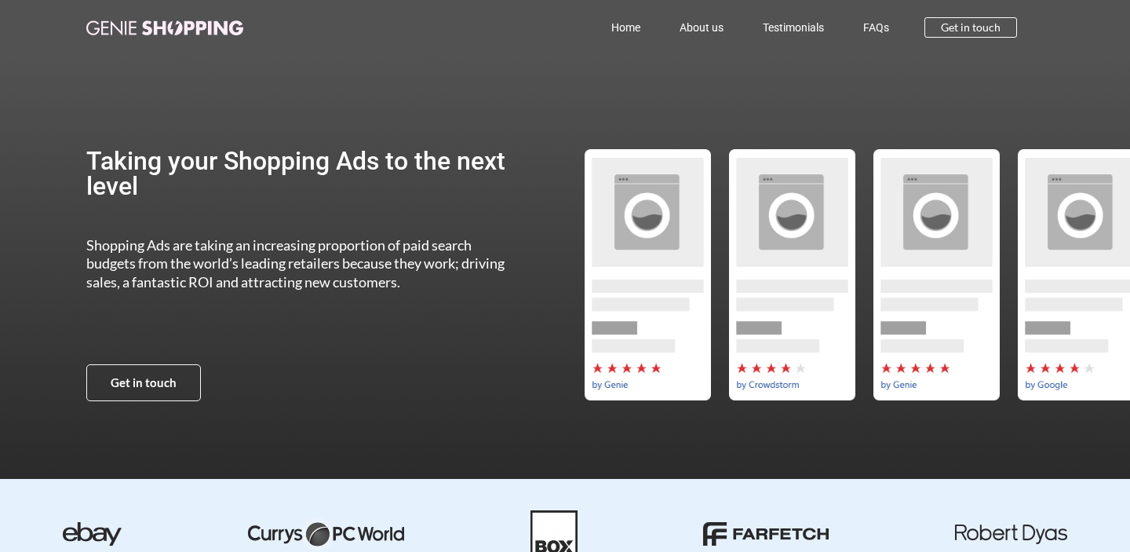 Image resolution: width=1130 pixels, height=552 pixels. I want to click on img: robert dyas, so click(1011, 534).